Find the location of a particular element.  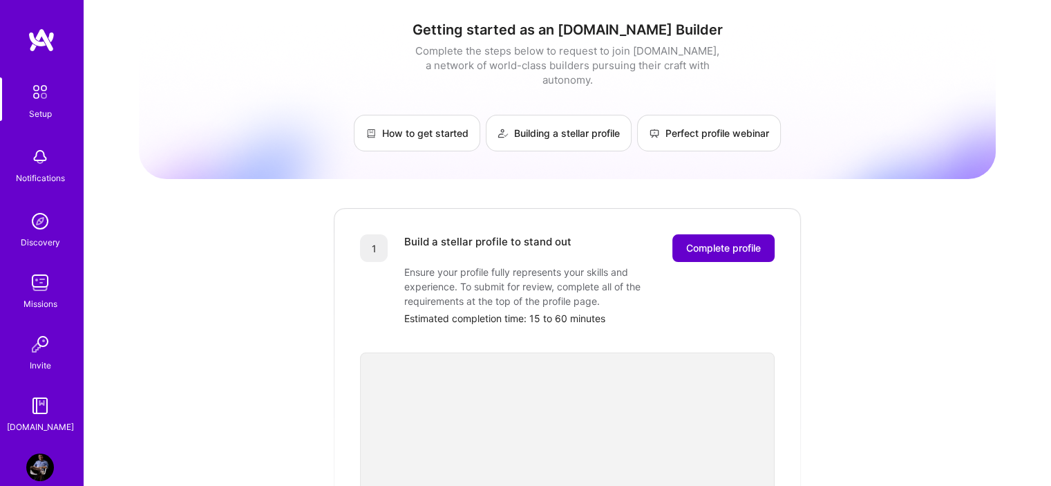

img: Perfect profile webinar is located at coordinates (654, 133).